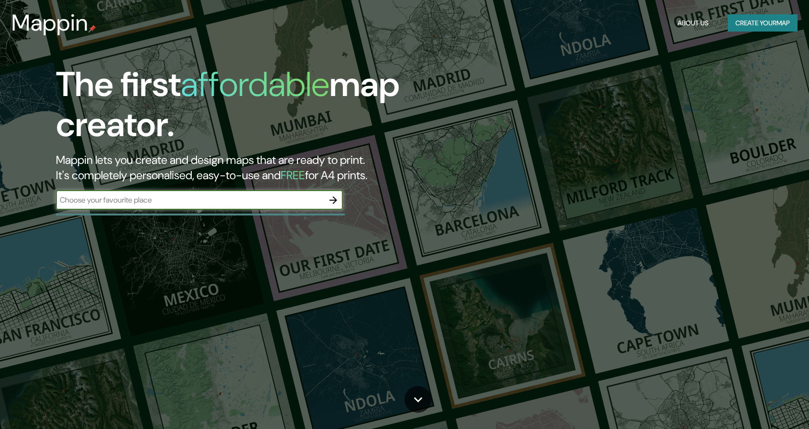 This screenshot has height=429, width=809. Describe the element at coordinates (258, 168) in the screenshot. I see `h2: Mappin lets you create and design maps that are ready to print. It's completely personalised, eas...` at that location.